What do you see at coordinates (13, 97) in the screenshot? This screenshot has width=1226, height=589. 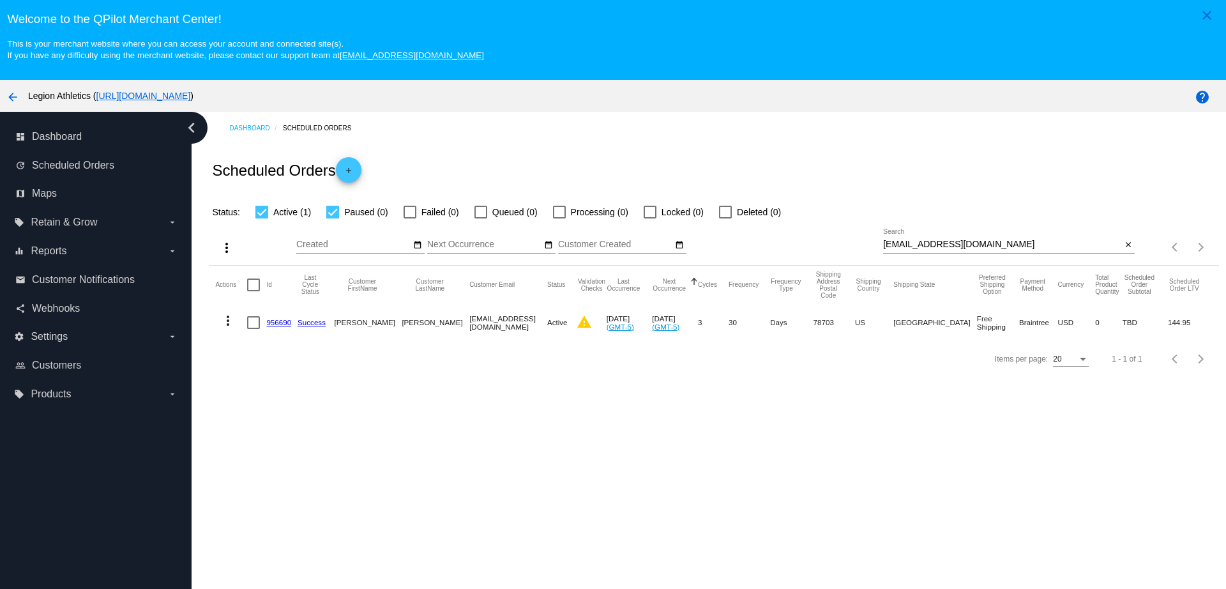 I see `mat-icon: arrow_back` at bounding box center [13, 97].